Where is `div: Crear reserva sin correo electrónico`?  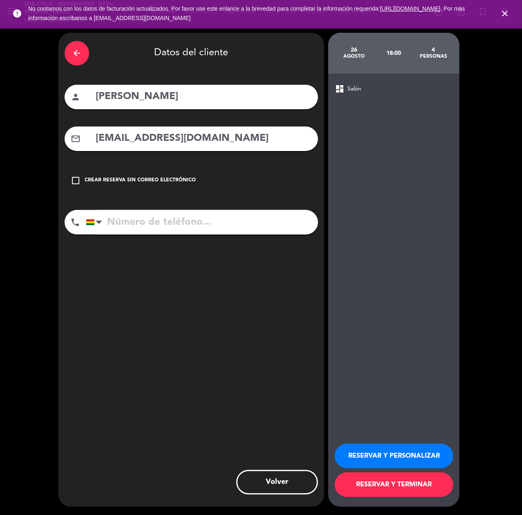
div: Crear reserva sin correo electrónico is located at coordinates (140, 180).